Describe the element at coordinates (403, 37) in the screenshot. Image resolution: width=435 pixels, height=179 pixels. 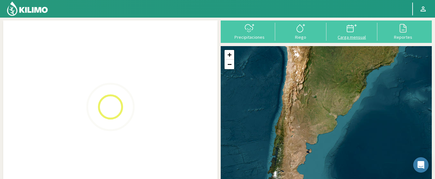
I see `div: Reportes` at that location.